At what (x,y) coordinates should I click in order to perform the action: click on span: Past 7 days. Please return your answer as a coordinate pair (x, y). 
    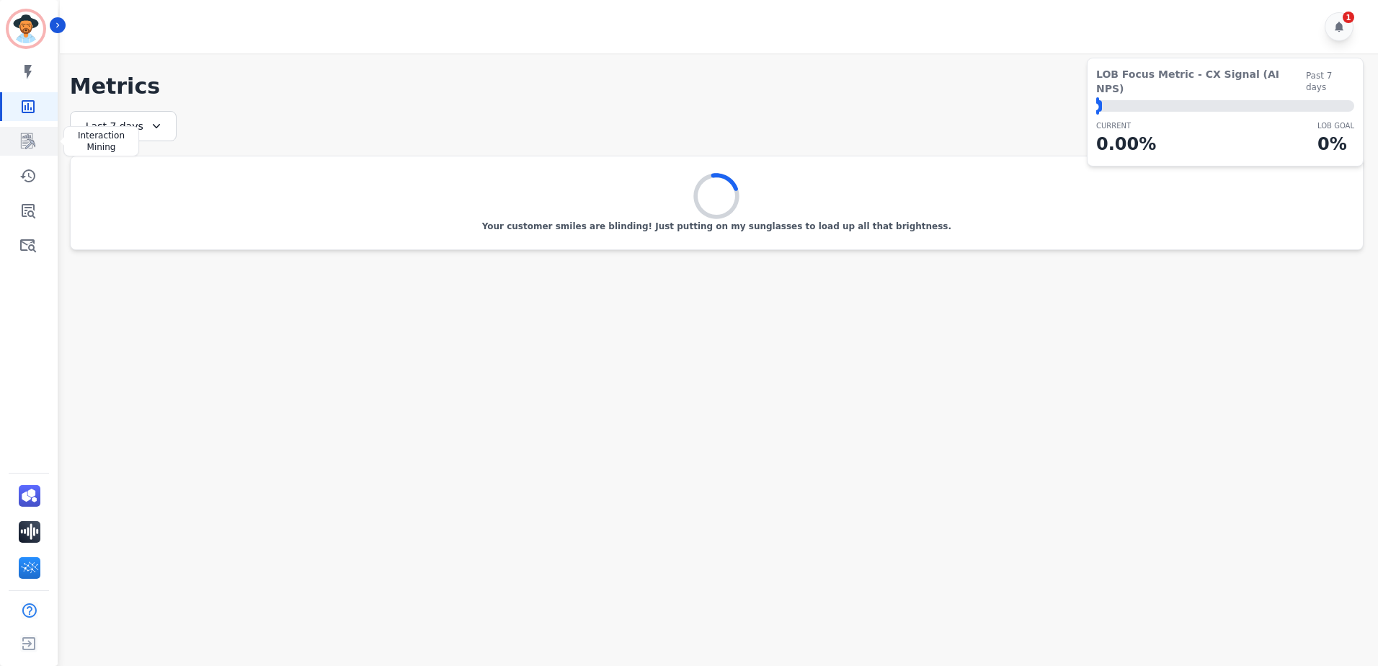
    Looking at the image, I should click on (1330, 81).